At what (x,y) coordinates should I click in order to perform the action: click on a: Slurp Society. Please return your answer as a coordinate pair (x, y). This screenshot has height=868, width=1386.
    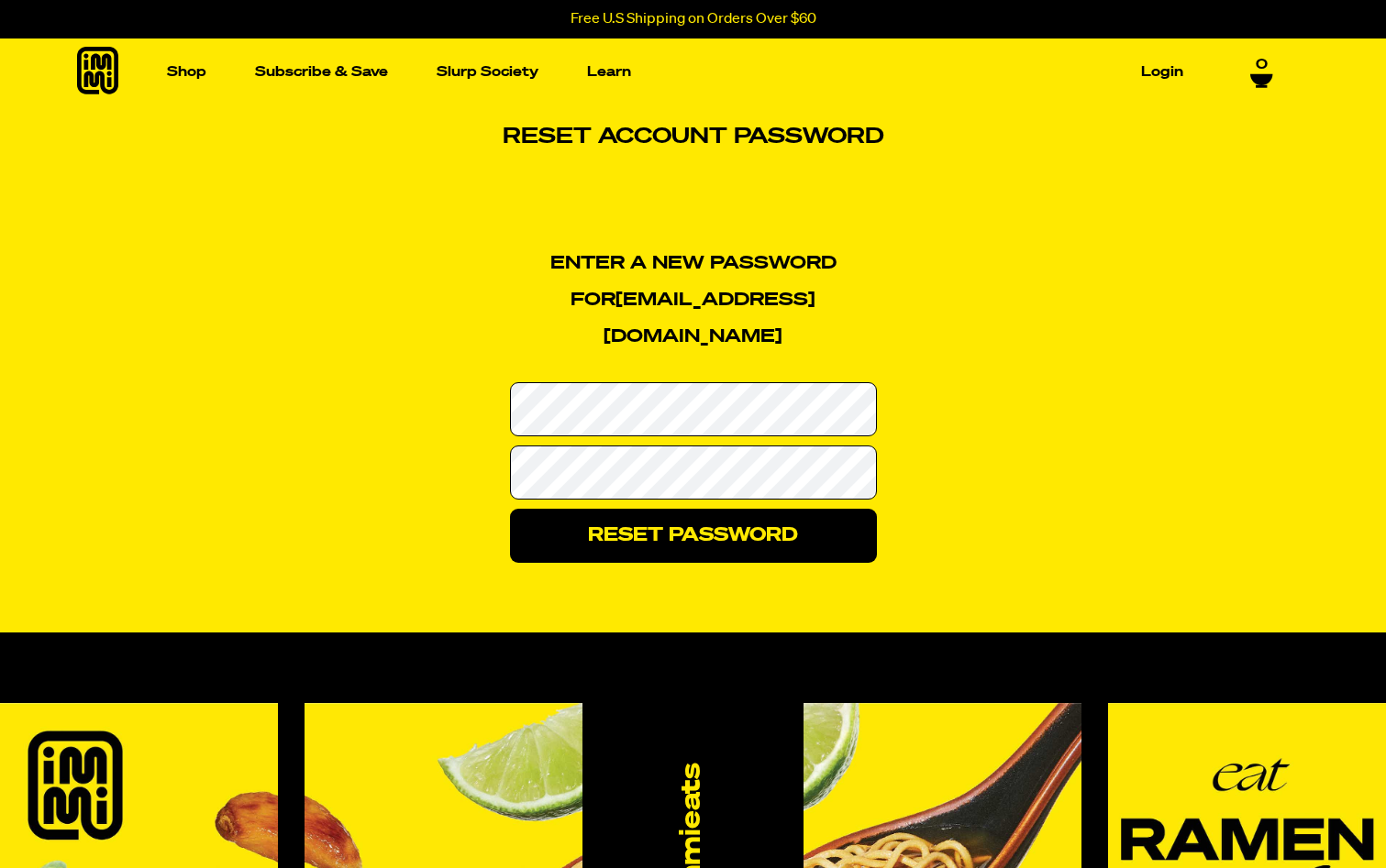
    Looking at the image, I should click on (487, 72).